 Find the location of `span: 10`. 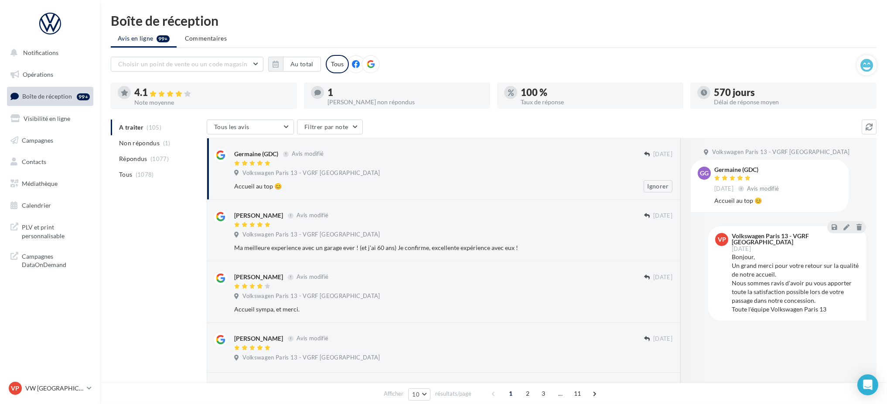

span: 10 is located at coordinates (416, 394).